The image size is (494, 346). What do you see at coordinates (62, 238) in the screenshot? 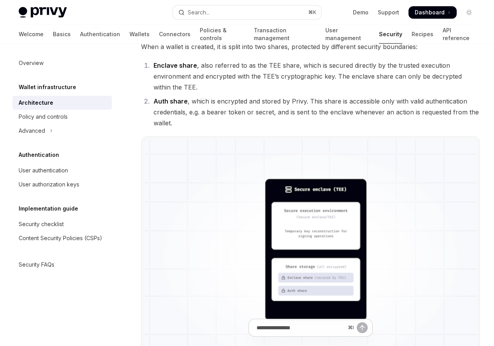
I see `a: Content Security Policies (CSPs)` at bounding box center [62, 238].